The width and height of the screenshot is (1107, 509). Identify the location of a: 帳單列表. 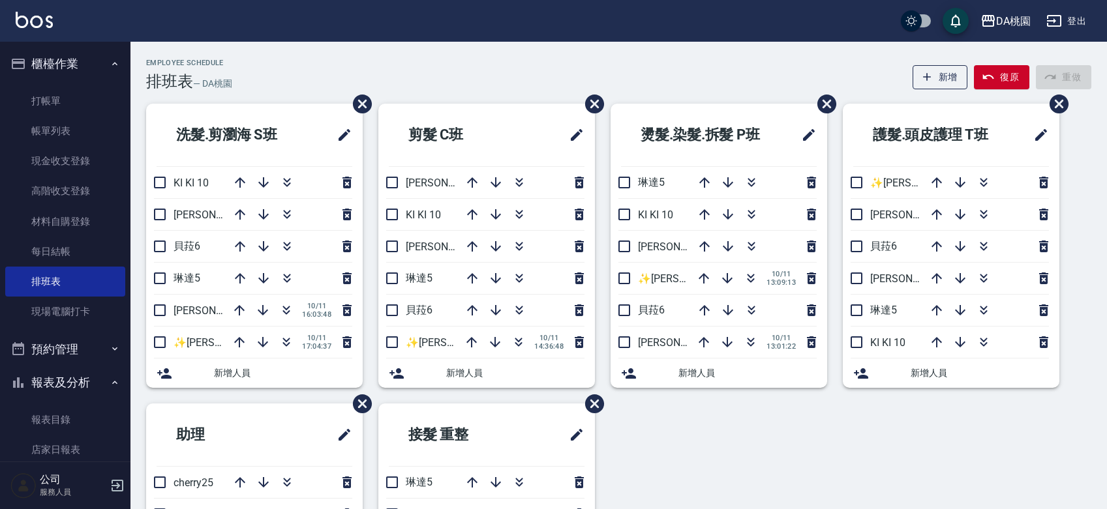
(65, 131).